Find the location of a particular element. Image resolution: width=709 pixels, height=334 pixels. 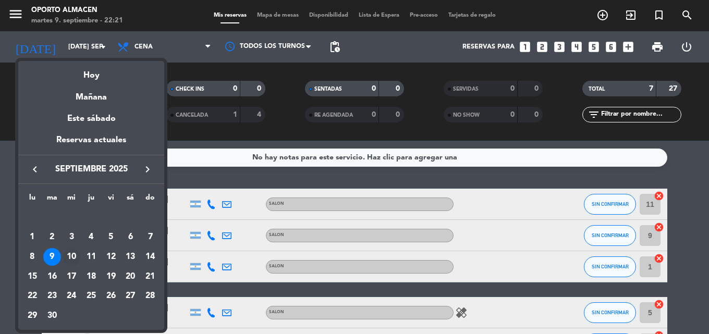

th: viernes is located at coordinates (111, 200).